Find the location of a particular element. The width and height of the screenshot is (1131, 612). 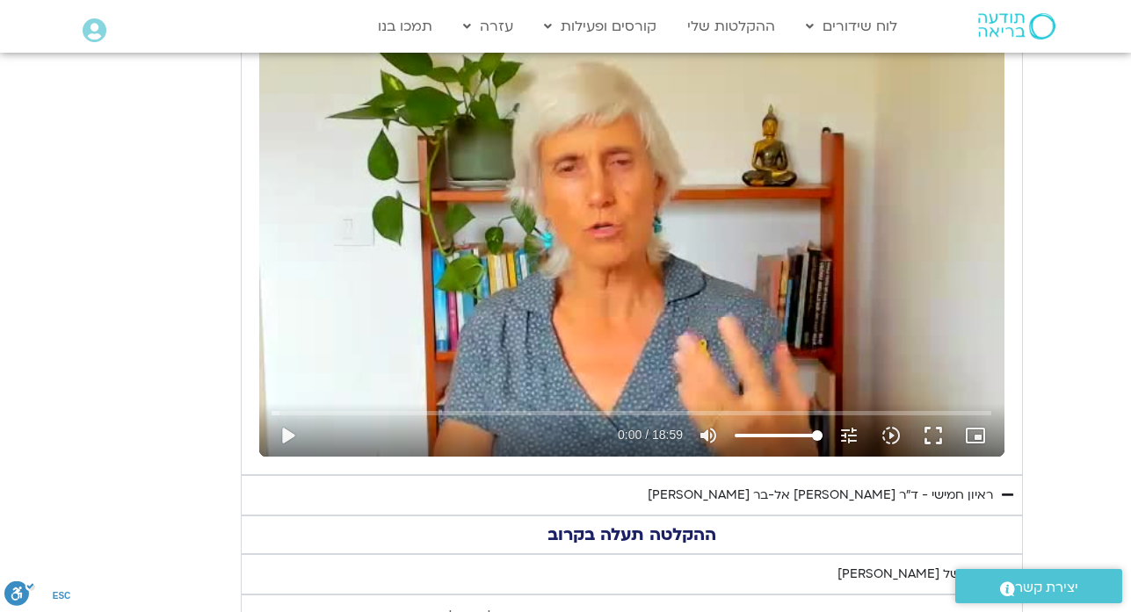

img: תודעה בריאה is located at coordinates (1017, 26).